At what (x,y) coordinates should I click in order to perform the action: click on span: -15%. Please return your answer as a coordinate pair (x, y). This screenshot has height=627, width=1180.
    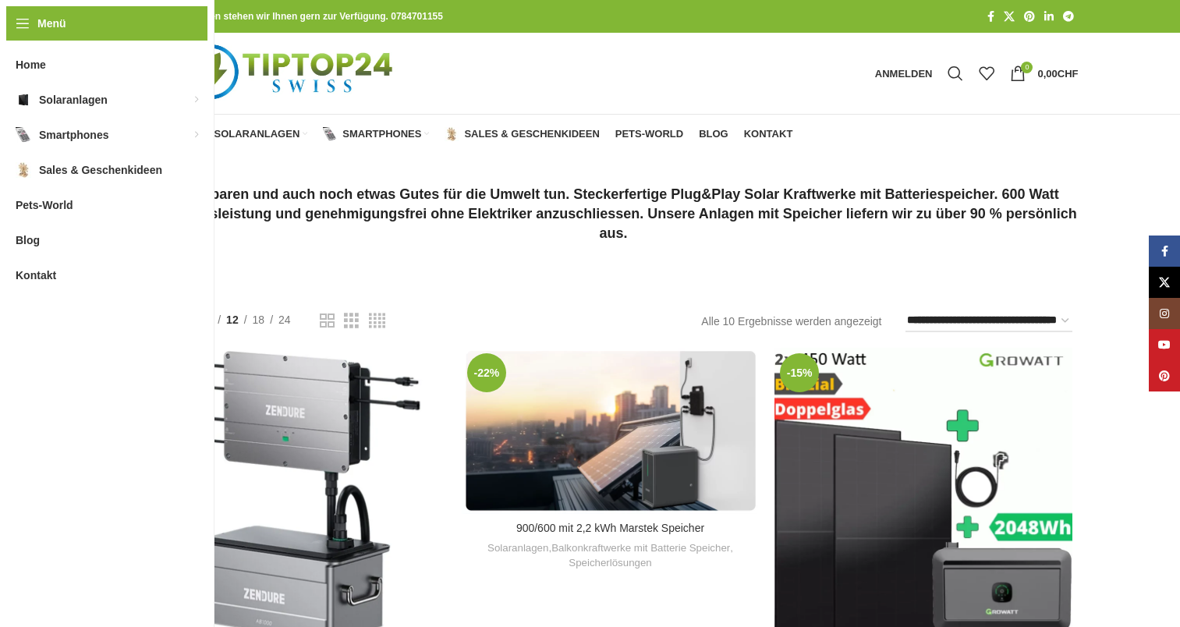
    Looking at the image, I should click on (799, 373).